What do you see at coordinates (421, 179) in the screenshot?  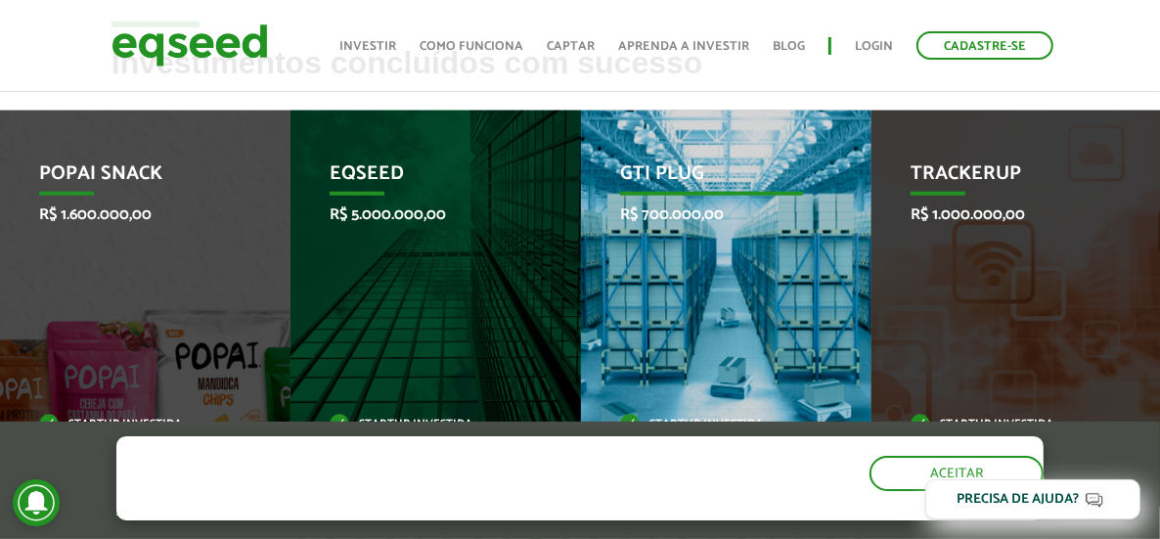 I see `p: EqSeed` at bounding box center [421, 179].